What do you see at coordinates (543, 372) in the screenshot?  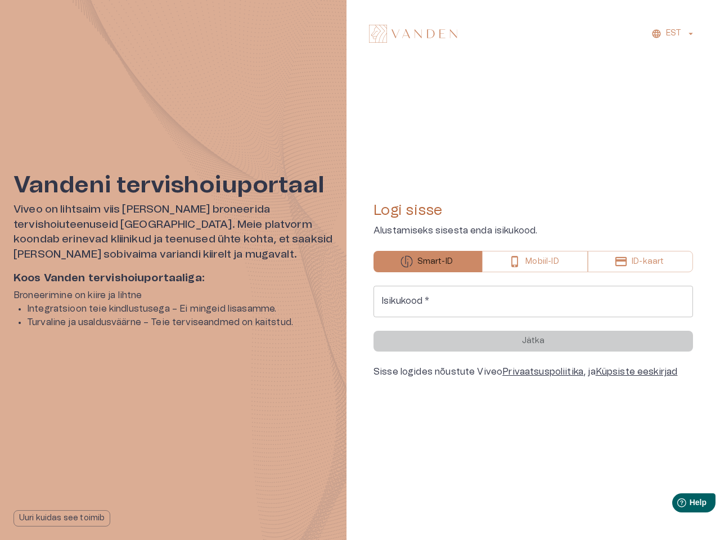 I see `a: Privaatsuspoliitika` at bounding box center [543, 372].